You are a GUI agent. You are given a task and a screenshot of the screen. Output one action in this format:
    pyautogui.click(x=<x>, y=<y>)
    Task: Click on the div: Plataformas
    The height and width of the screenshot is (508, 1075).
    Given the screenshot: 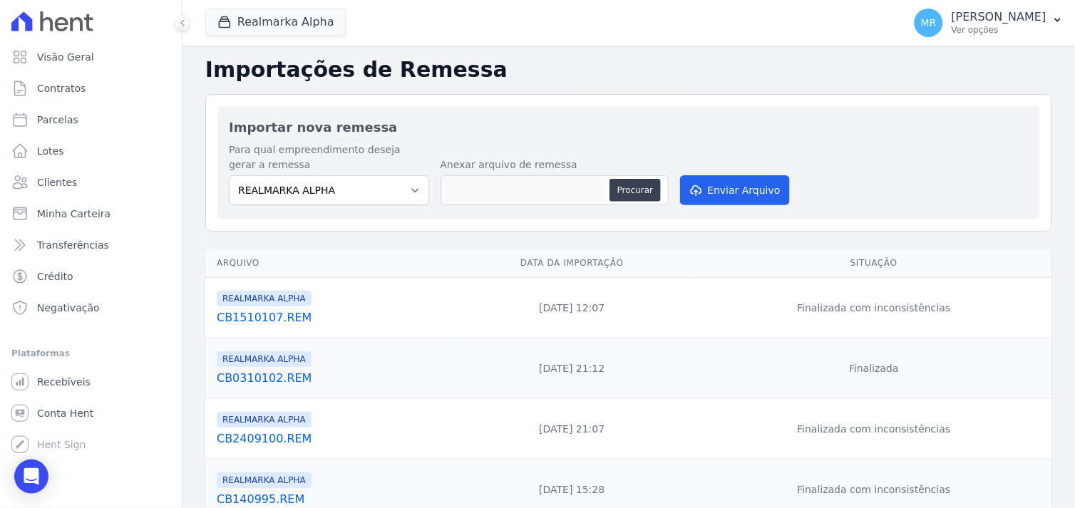 What is the action you would take?
    pyautogui.click(x=91, y=354)
    